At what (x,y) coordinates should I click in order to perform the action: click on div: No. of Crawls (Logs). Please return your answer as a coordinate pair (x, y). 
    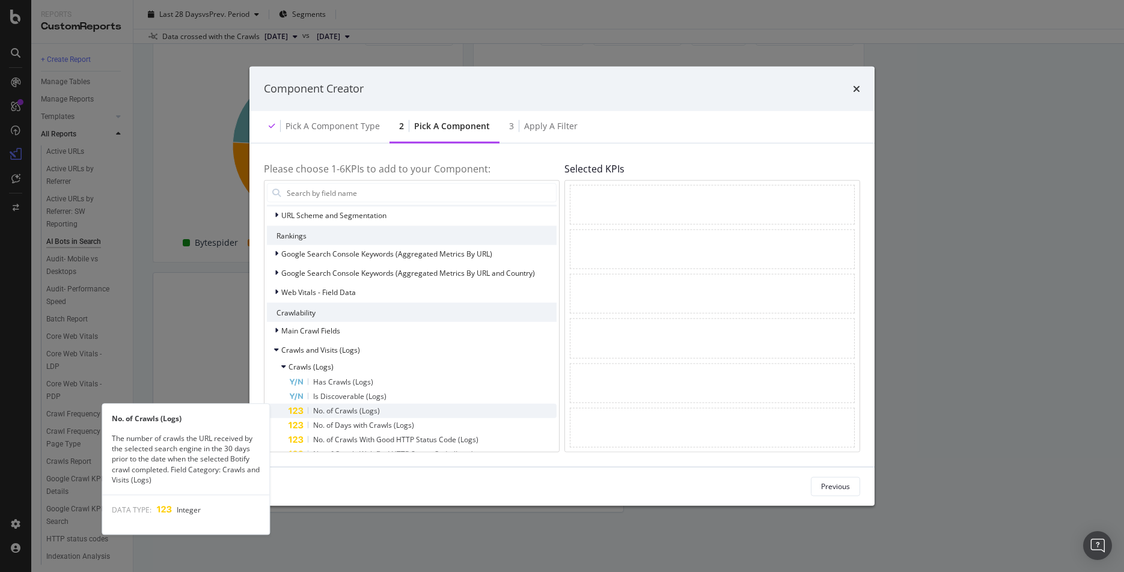
    Looking at the image, I should click on (186, 418).